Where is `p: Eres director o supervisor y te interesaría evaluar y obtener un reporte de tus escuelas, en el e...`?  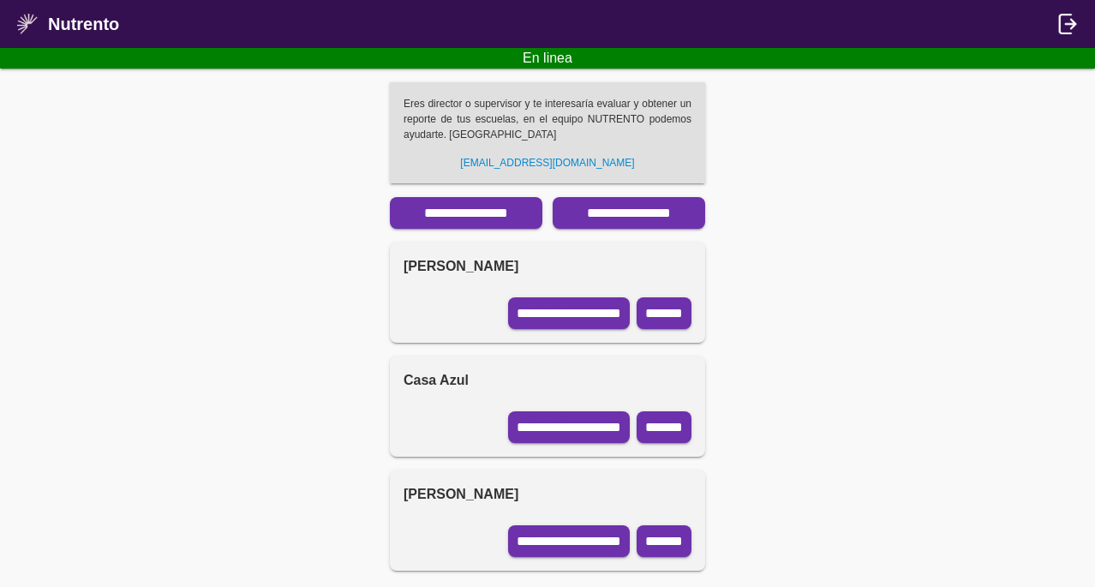
p: Eres director o supervisor y te interesaría evaluar y obtener un reporte de tus escuelas, en el e... is located at coordinates (548, 119).